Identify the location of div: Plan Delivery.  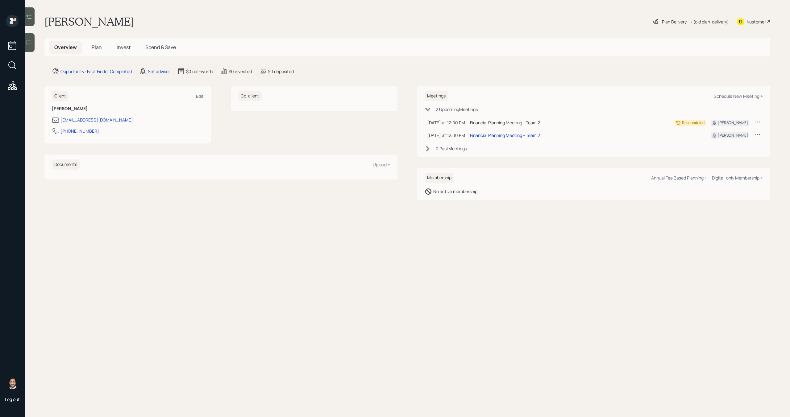
(674, 22).